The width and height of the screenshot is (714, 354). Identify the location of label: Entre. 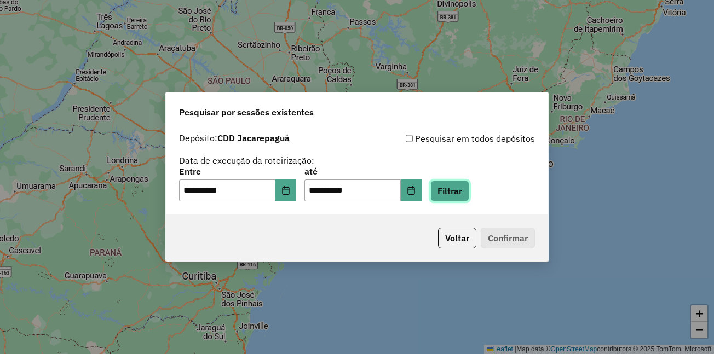
(237, 171).